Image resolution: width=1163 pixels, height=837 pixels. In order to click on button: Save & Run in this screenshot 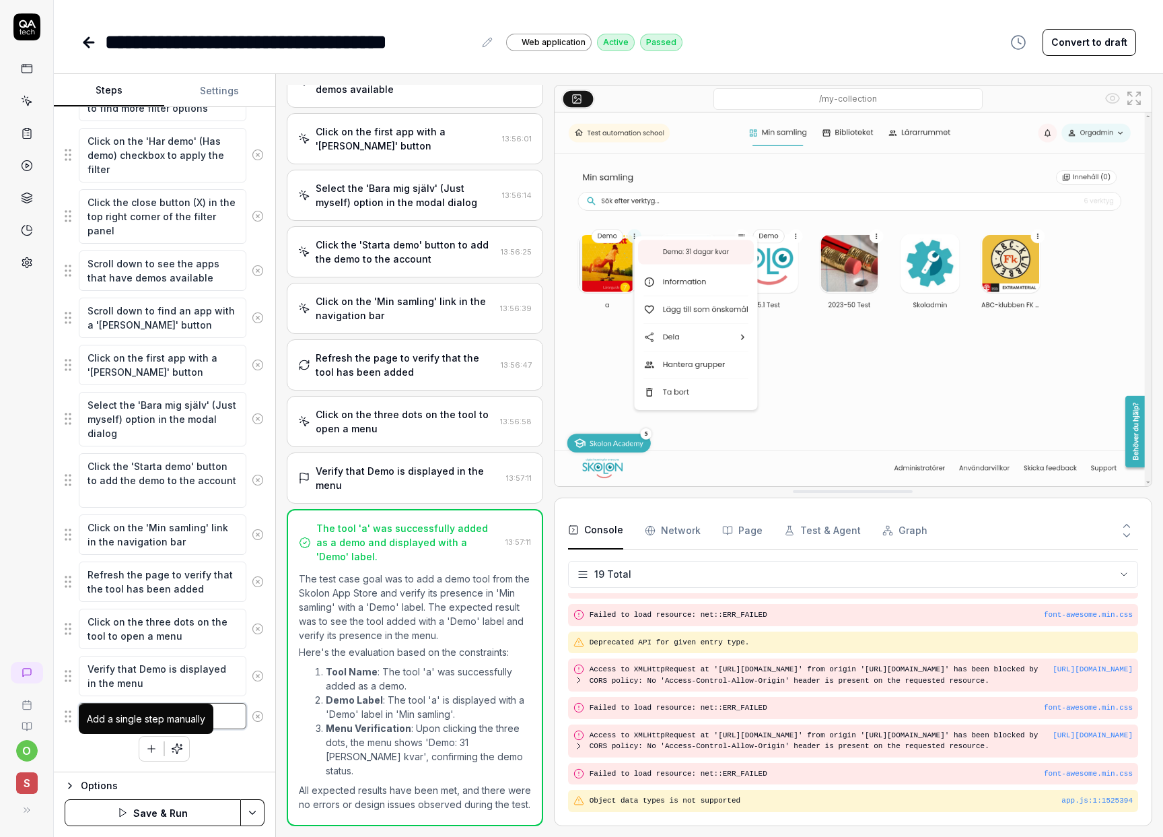, I will do `click(153, 813)`.